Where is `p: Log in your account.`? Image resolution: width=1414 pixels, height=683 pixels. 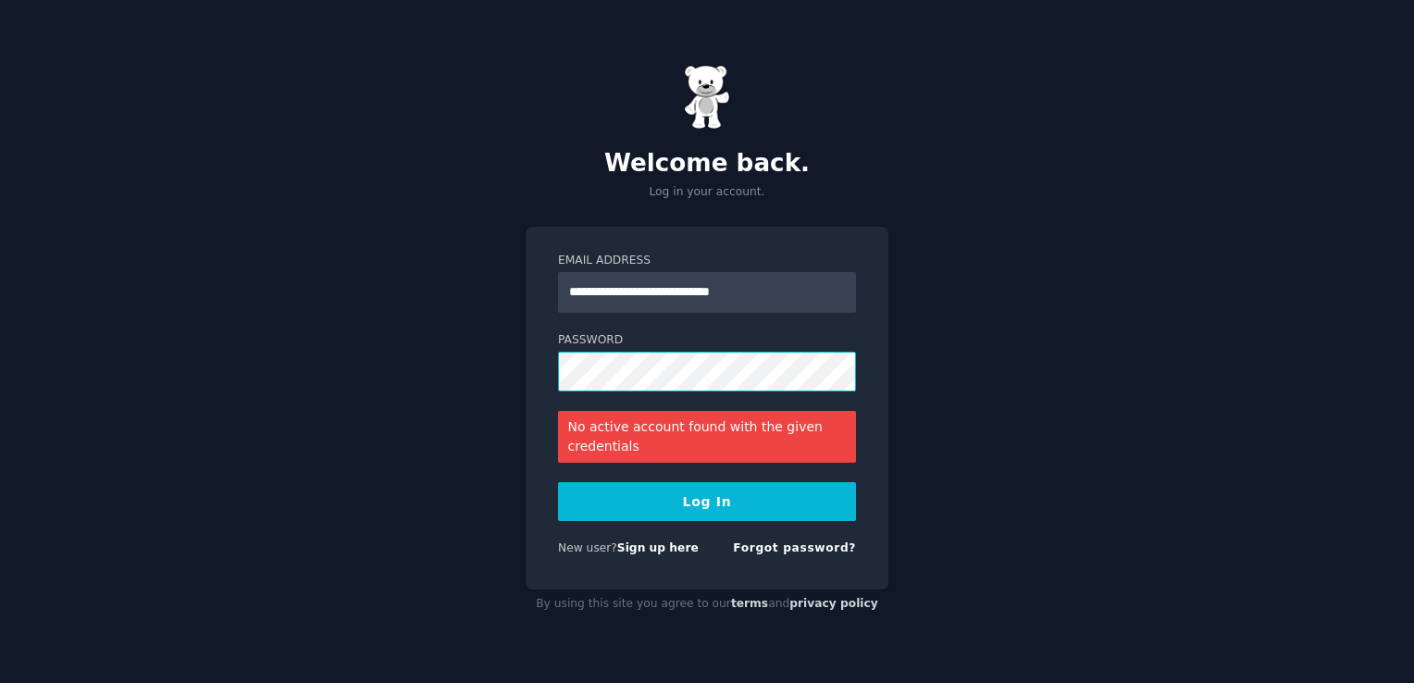
p: Log in your account. is located at coordinates (707, 192).